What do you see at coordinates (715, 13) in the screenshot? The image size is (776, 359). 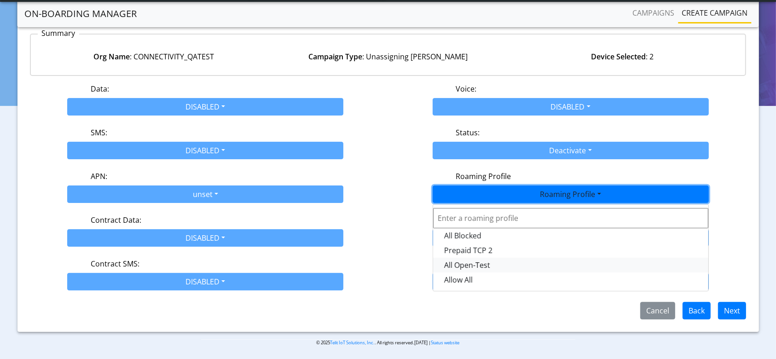 I see `a: Create campaign` at bounding box center [715, 13].